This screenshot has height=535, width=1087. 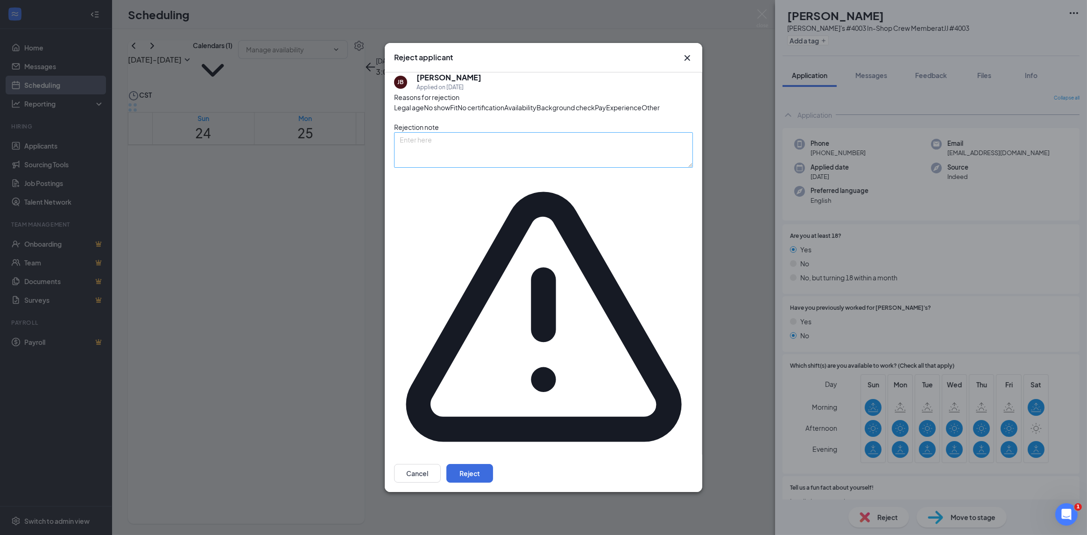 What do you see at coordinates (566, 107) in the screenshot?
I see `span: Background check` at bounding box center [566, 107].